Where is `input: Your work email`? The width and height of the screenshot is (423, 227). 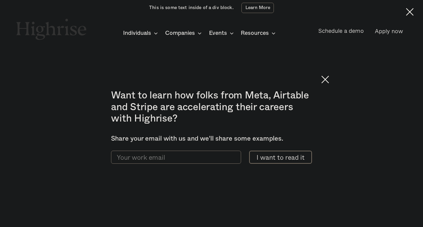
input: Your work email is located at coordinates (176, 157).